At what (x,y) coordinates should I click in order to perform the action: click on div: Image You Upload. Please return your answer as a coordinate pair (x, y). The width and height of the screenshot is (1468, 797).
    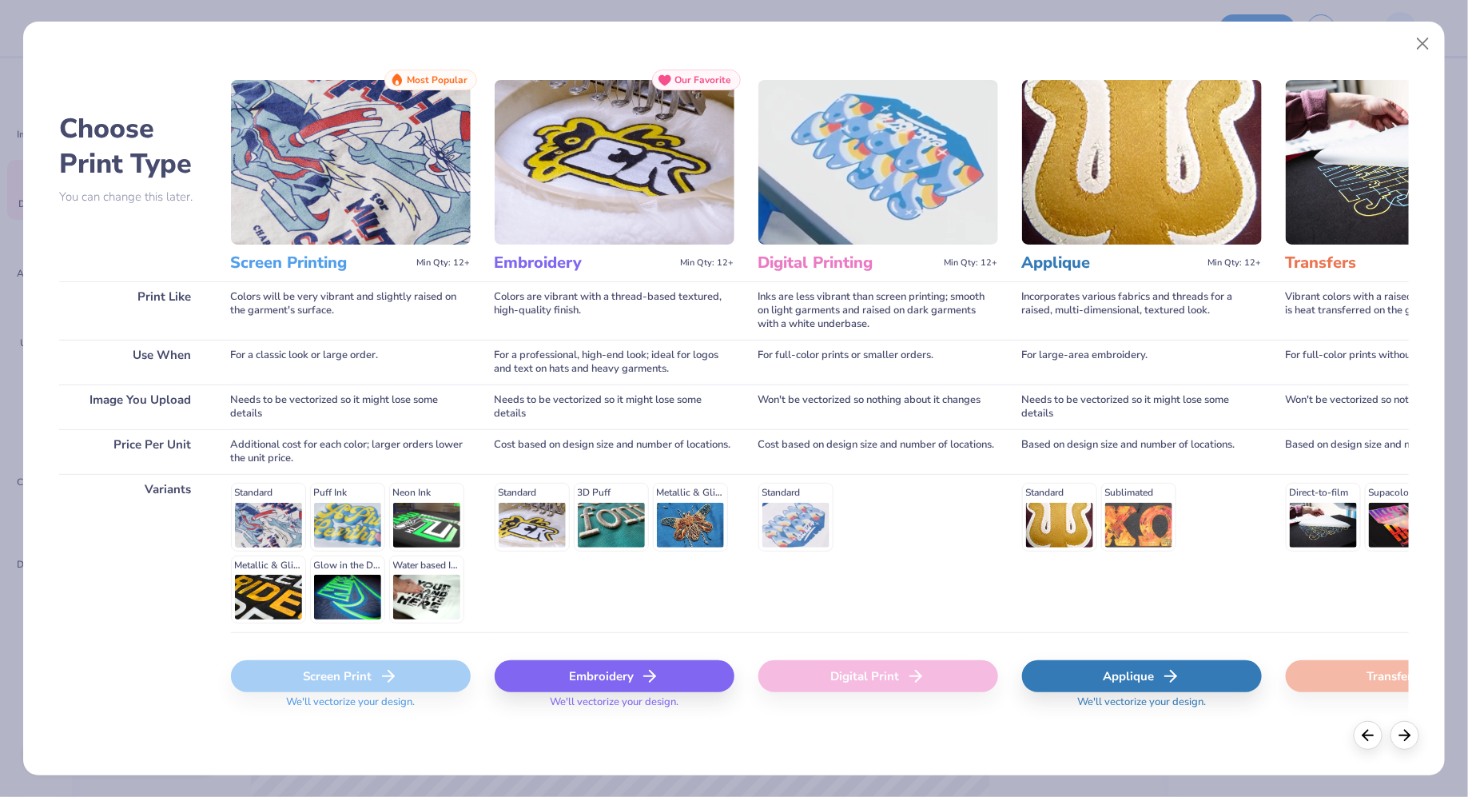
    Looking at the image, I should click on (133, 407).